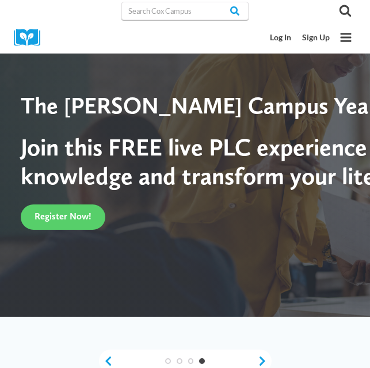  What do you see at coordinates (168, 361) in the screenshot?
I see `a: 1` at bounding box center [168, 361].